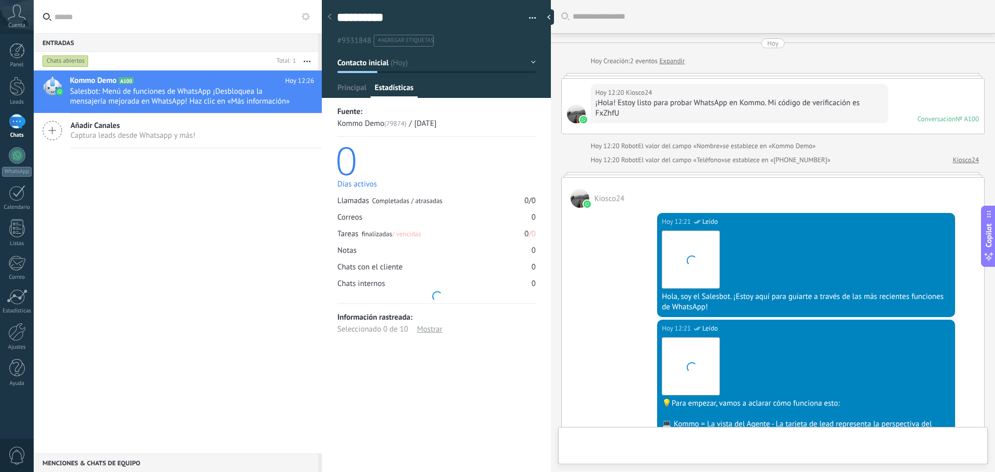 The image size is (995, 472). I want to click on span: Estadísticas, so click(394, 90).